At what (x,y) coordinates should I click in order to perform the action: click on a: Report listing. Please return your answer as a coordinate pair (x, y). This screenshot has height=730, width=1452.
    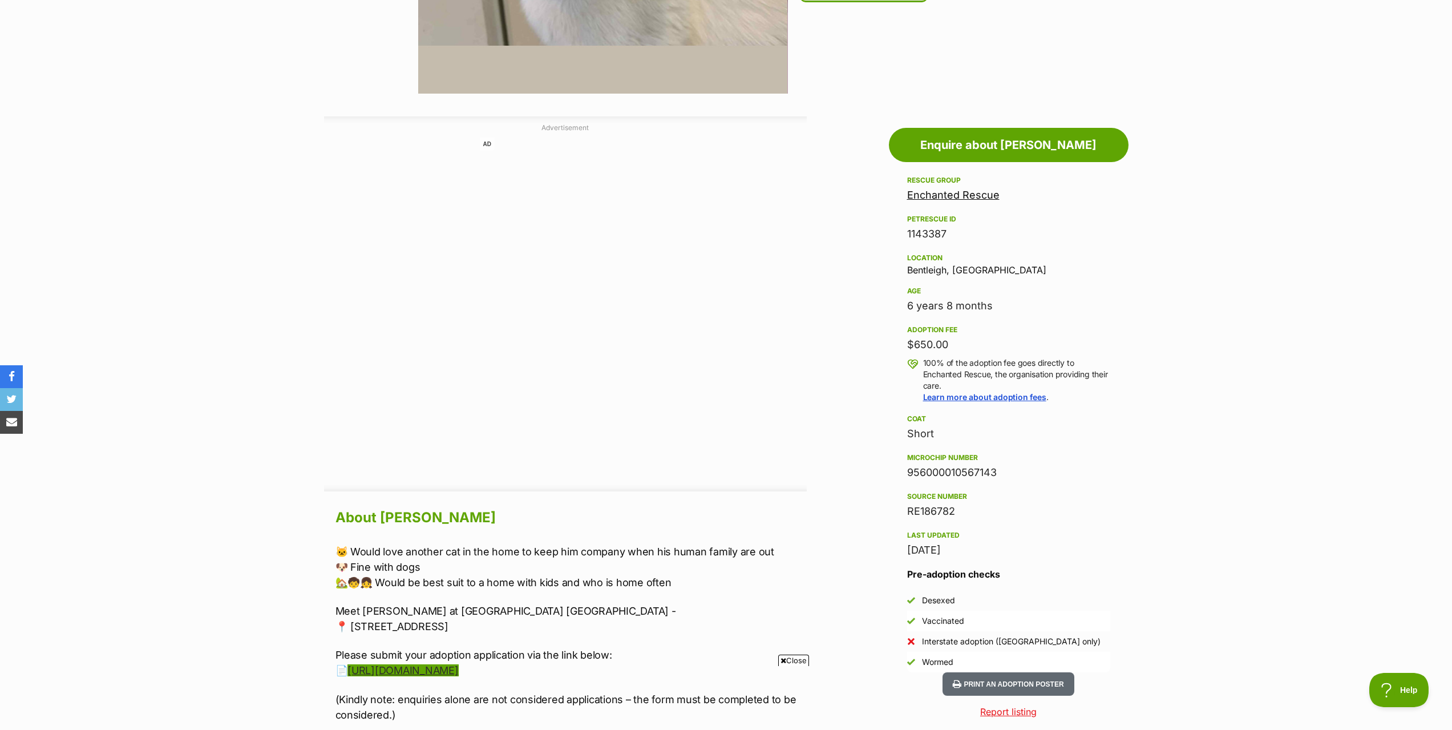
    Looking at the image, I should click on (1009, 711).